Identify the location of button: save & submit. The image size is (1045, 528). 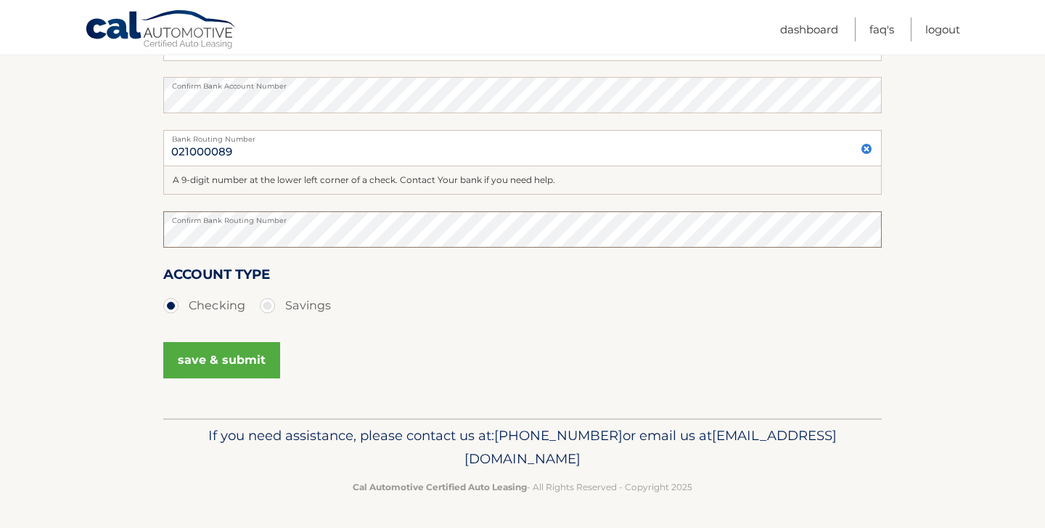
(221, 360).